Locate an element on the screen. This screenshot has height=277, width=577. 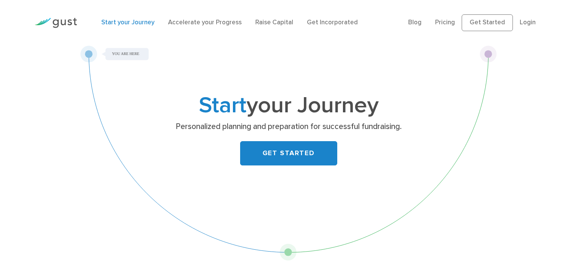
h1: your Journey is located at coordinates (289, 105).